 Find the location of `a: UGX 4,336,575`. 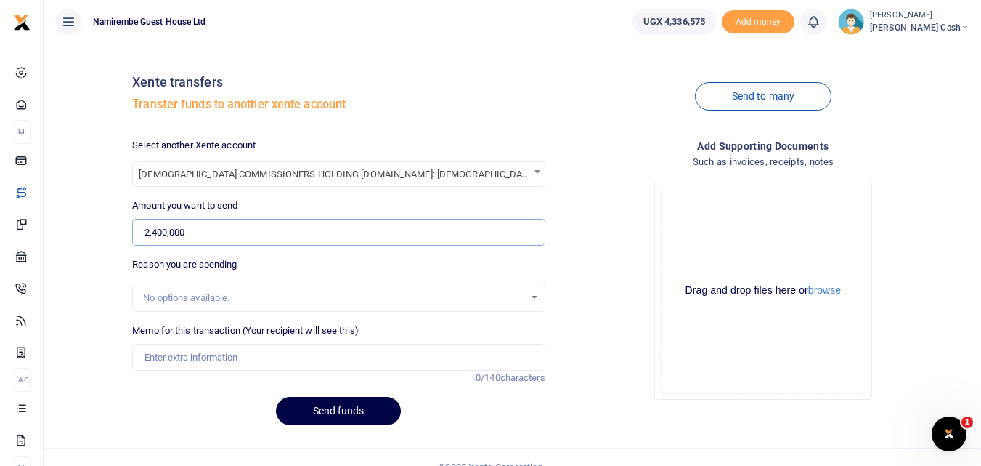

a: UGX 4,336,575 is located at coordinates (674, 22).